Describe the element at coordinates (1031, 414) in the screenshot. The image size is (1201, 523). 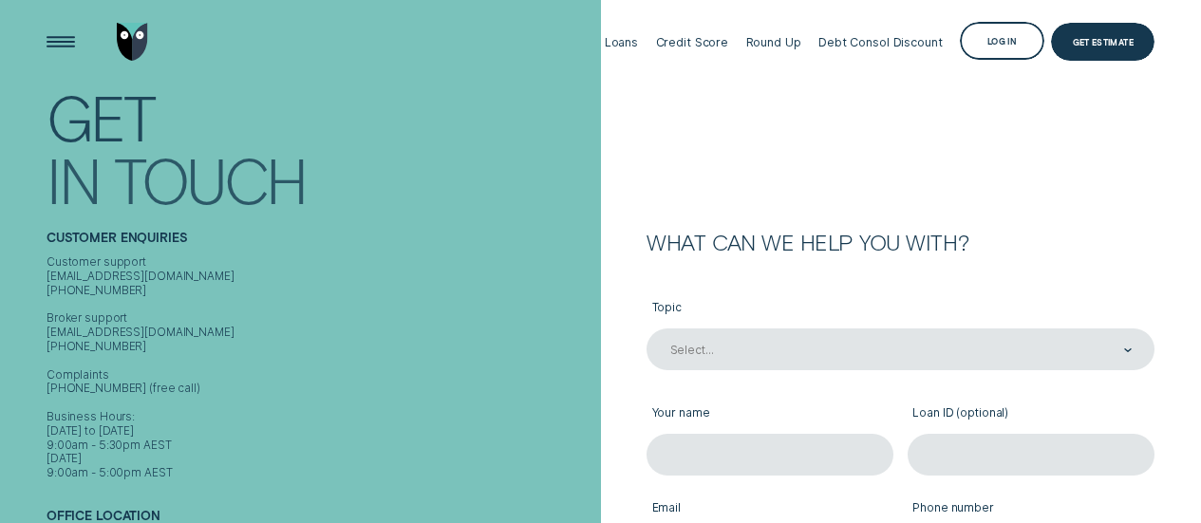
I see `label: Loan ID (optional)` at that location.